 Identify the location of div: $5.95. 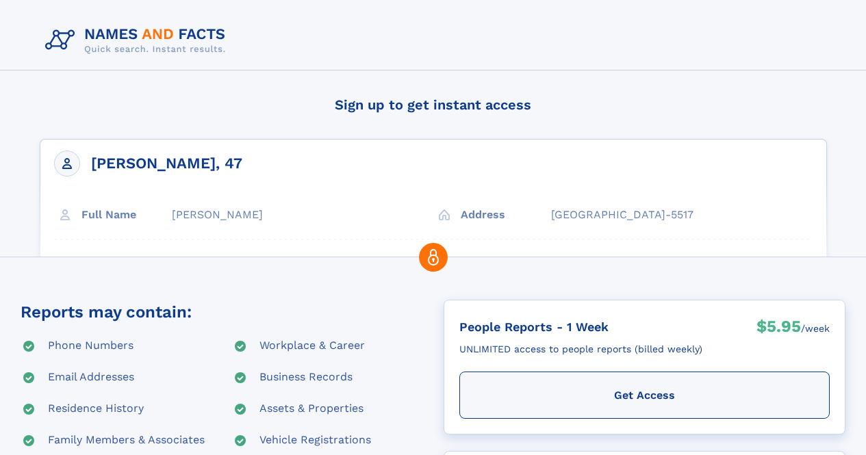
(779, 329).